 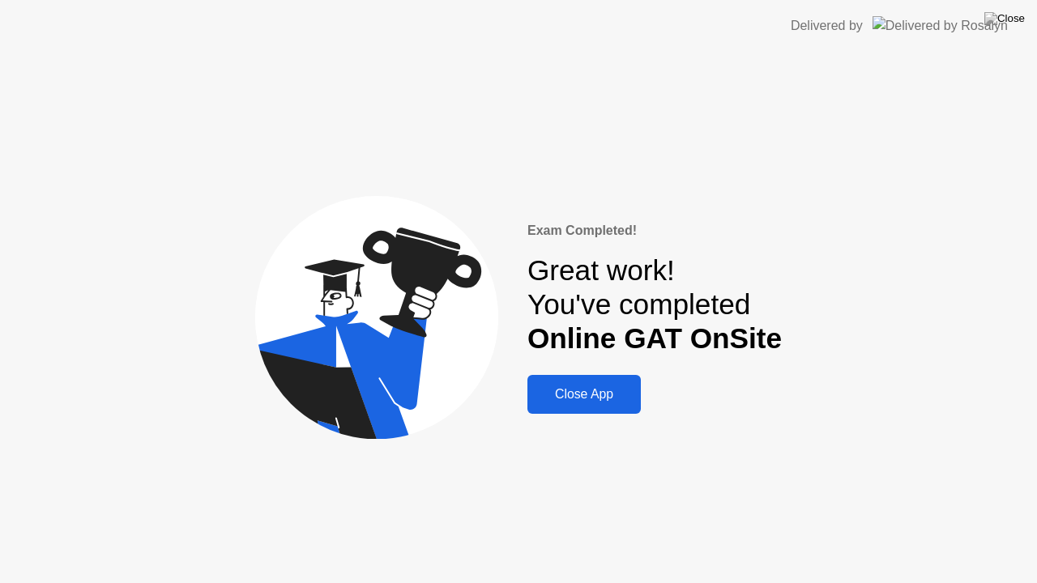 What do you see at coordinates (655, 305) in the screenshot?
I see `div: Great work! You've completed` at bounding box center [655, 305].